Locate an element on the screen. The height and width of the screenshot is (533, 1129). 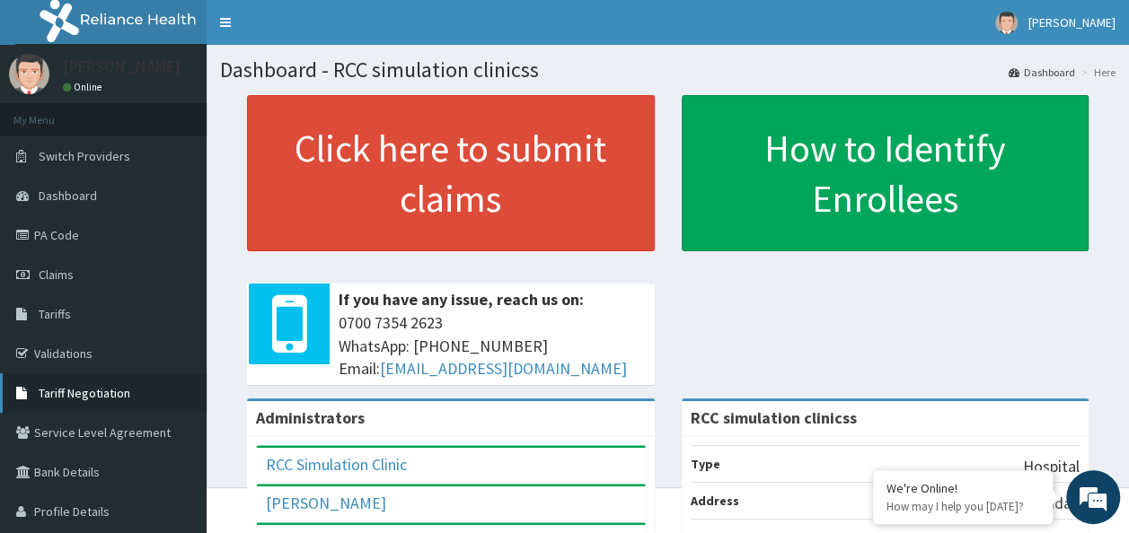
p: Hospital is located at coordinates (1051, 467).